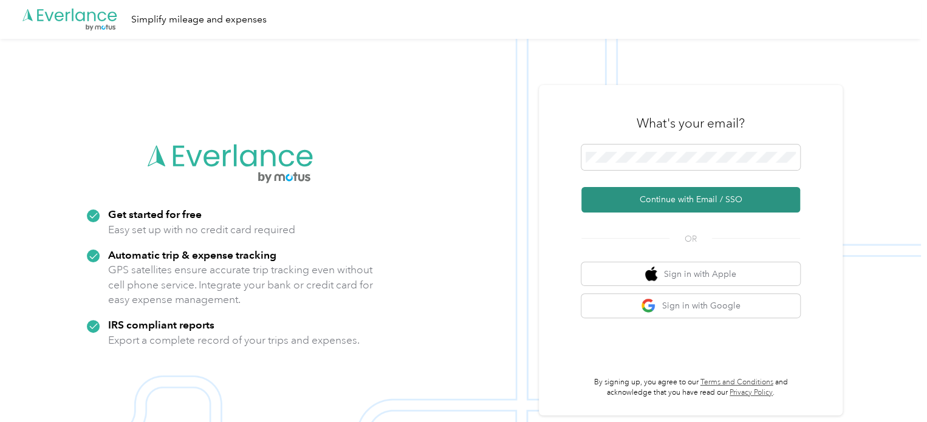 The height and width of the screenshot is (422, 927). Describe the element at coordinates (751, 392) in the screenshot. I see `a: Privacy Policy` at that location.